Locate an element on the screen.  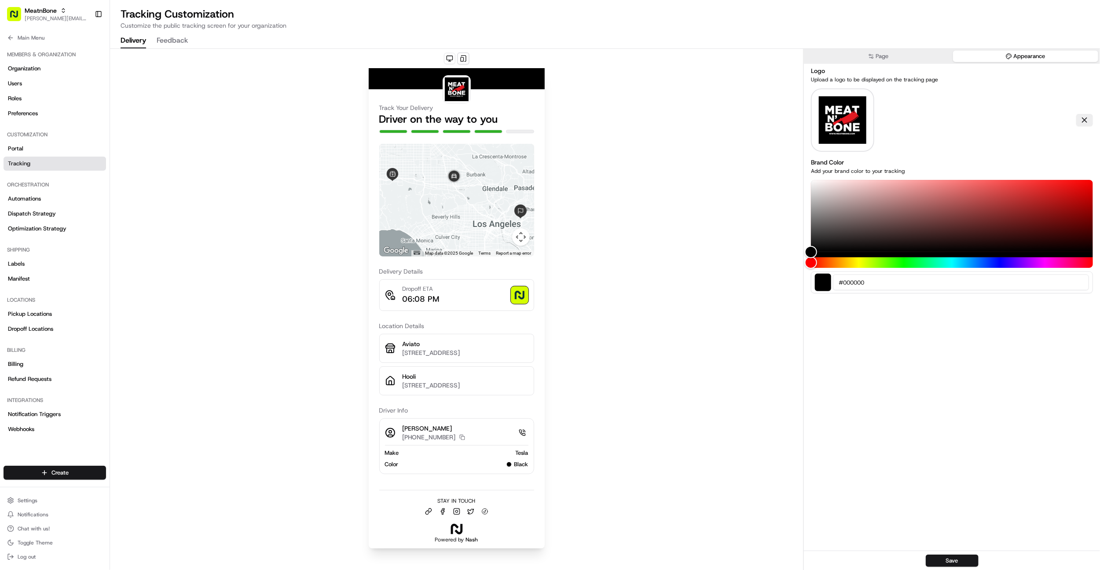
span: Settings is located at coordinates (27, 501).